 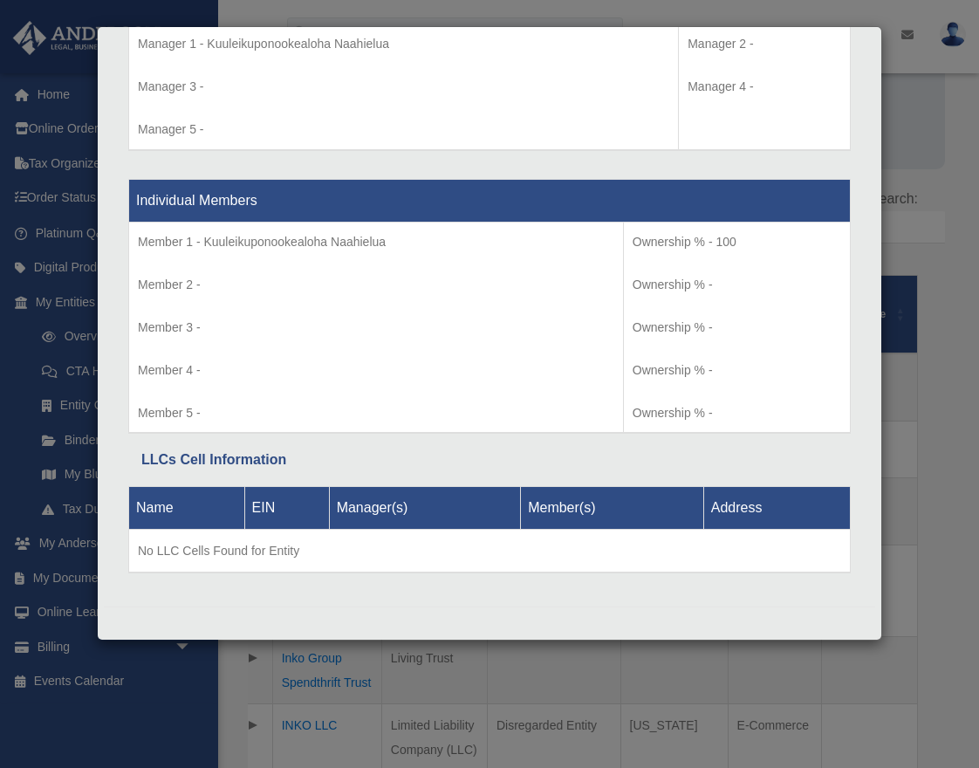 What do you see at coordinates (376, 327) in the screenshot?
I see `p: Member 3 -` at bounding box center [376, 327].